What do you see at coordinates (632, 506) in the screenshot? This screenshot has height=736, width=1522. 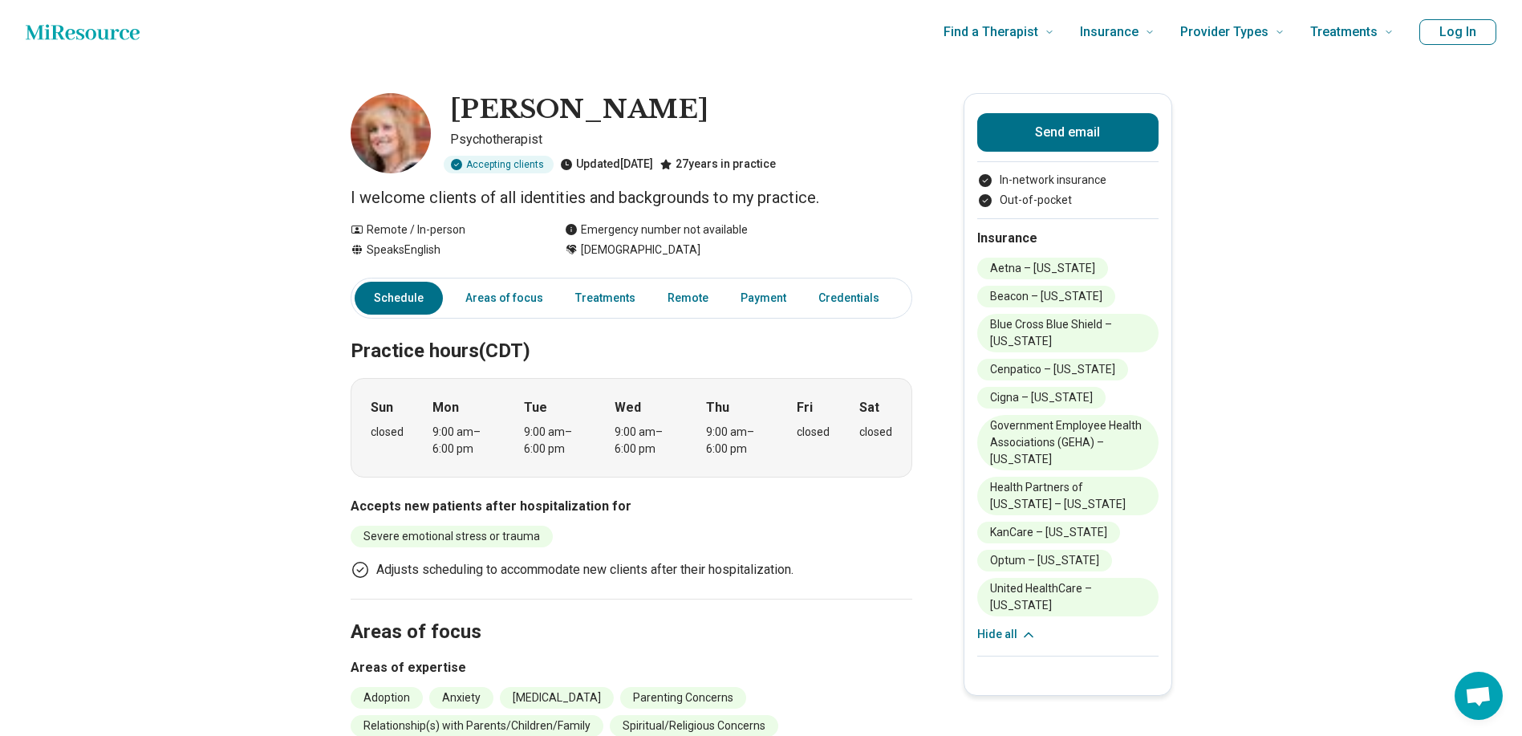 I see `h3: Accepts new patients after hospitalization for` at bounding box center [632, 506].